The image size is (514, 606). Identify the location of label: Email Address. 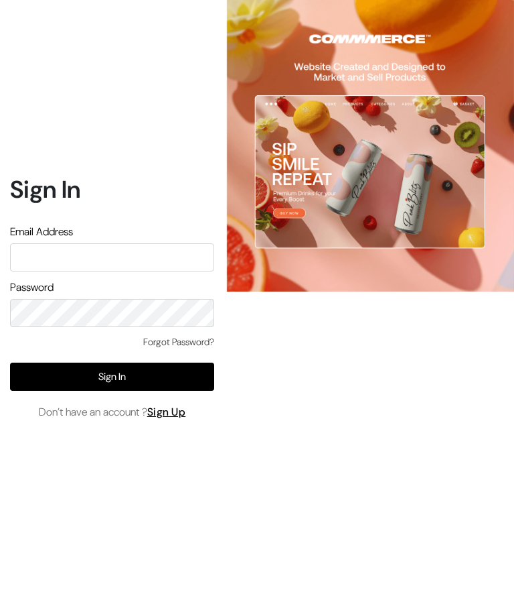
(42, 232).